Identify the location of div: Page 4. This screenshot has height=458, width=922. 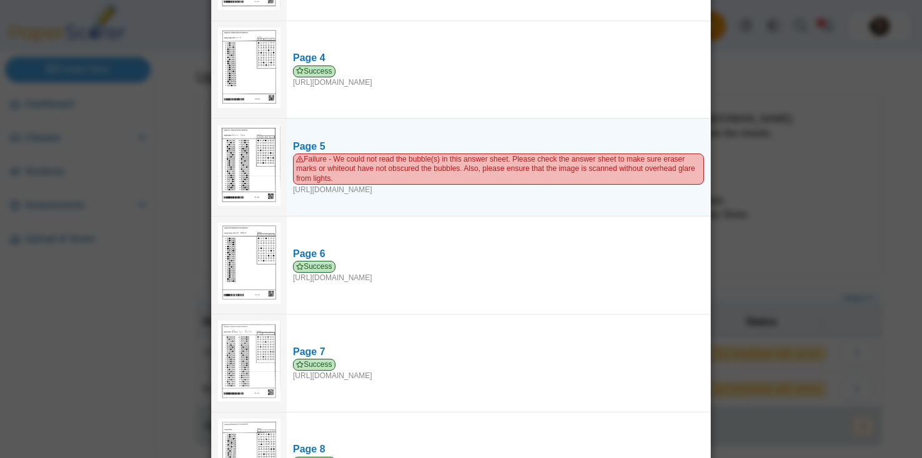
(498, 58).